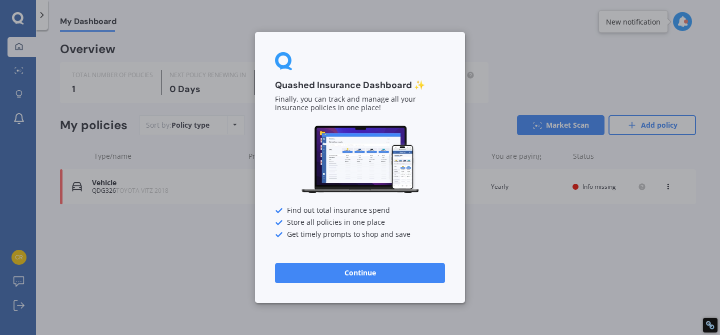  I want to click on img: Dashboard, so click(360, 159).